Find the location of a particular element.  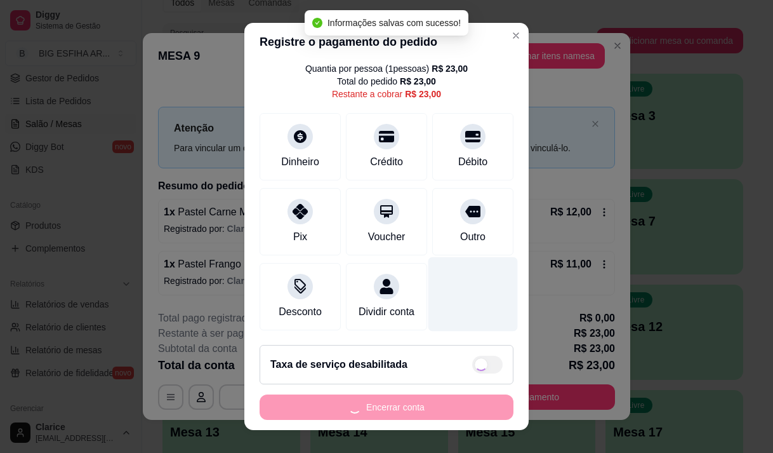

div: Outro is located at coordinates (473, 237).